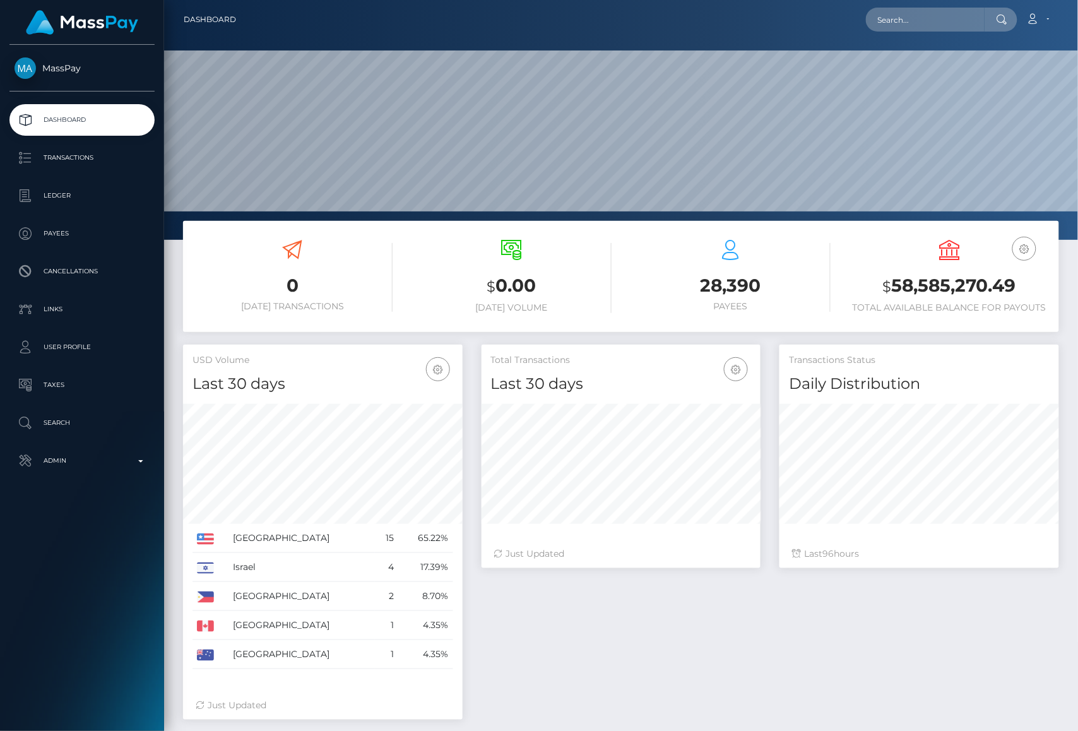 Image resolution: width=1078 pixels, height=731 pixels. I want to click on a: Taxes, so click(82, 385).